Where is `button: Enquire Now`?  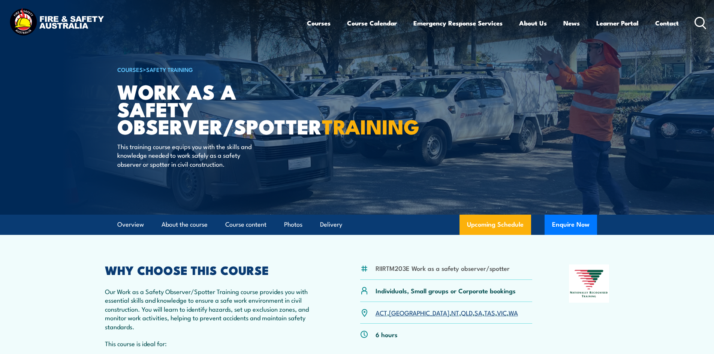
button: Enquire Now is located at coordinates (571, 225).